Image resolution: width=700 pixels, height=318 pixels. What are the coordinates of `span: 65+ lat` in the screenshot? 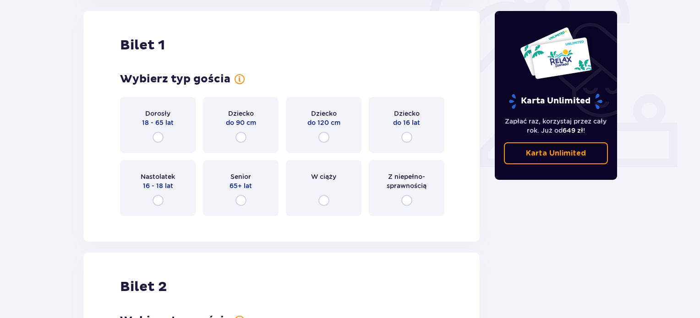 It's located at (240, 186).